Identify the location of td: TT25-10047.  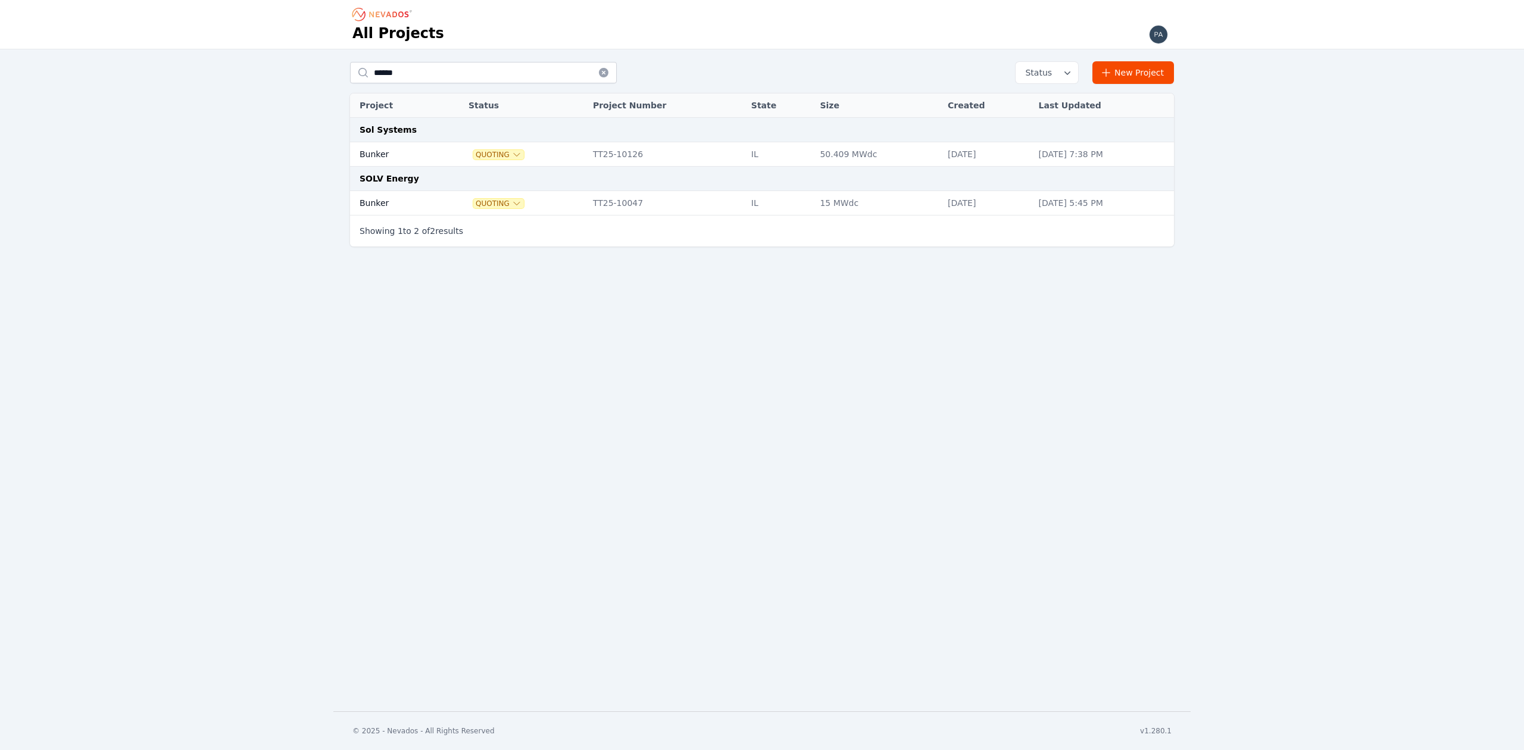
(666, 203).